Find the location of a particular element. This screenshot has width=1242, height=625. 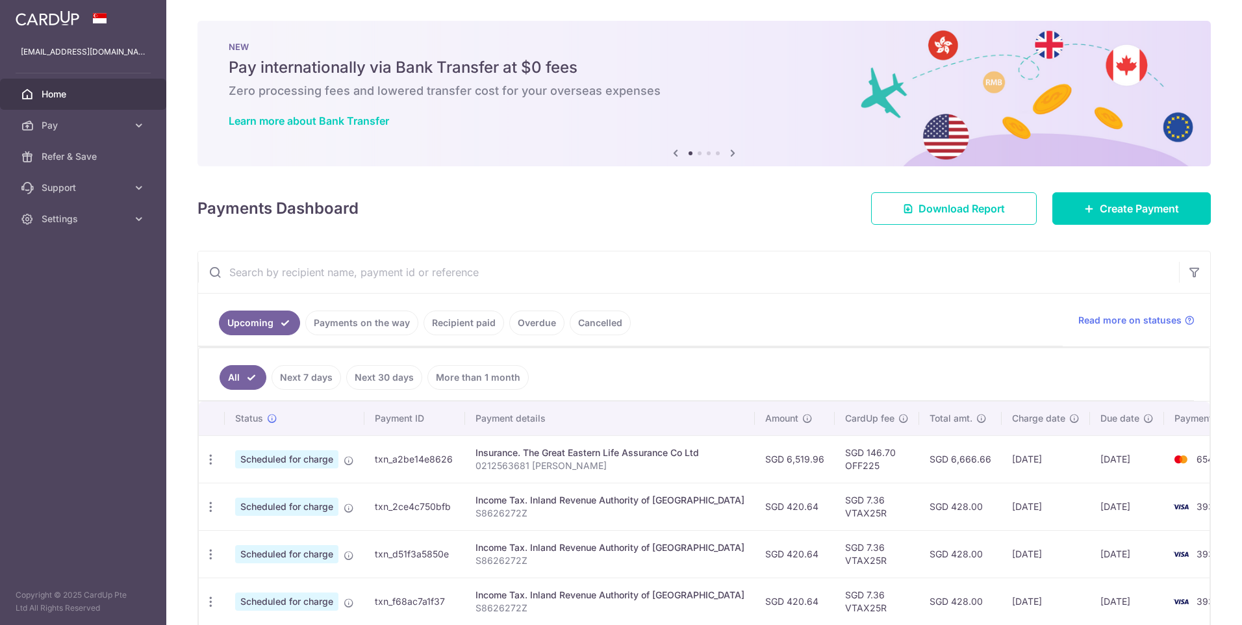

span: Support is located at coordinates (84, 188).